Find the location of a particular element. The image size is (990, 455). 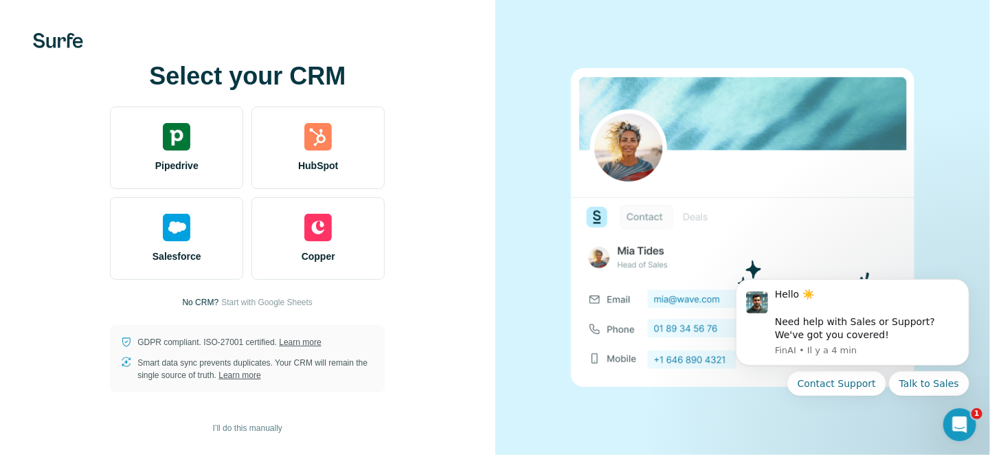

div: Quick reply options is located at coordinates (137, 121).